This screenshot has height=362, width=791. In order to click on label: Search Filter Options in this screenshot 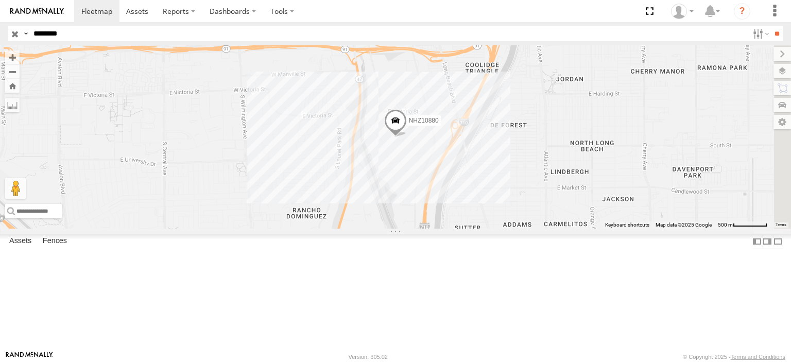, I will do `click(759, 33)`.